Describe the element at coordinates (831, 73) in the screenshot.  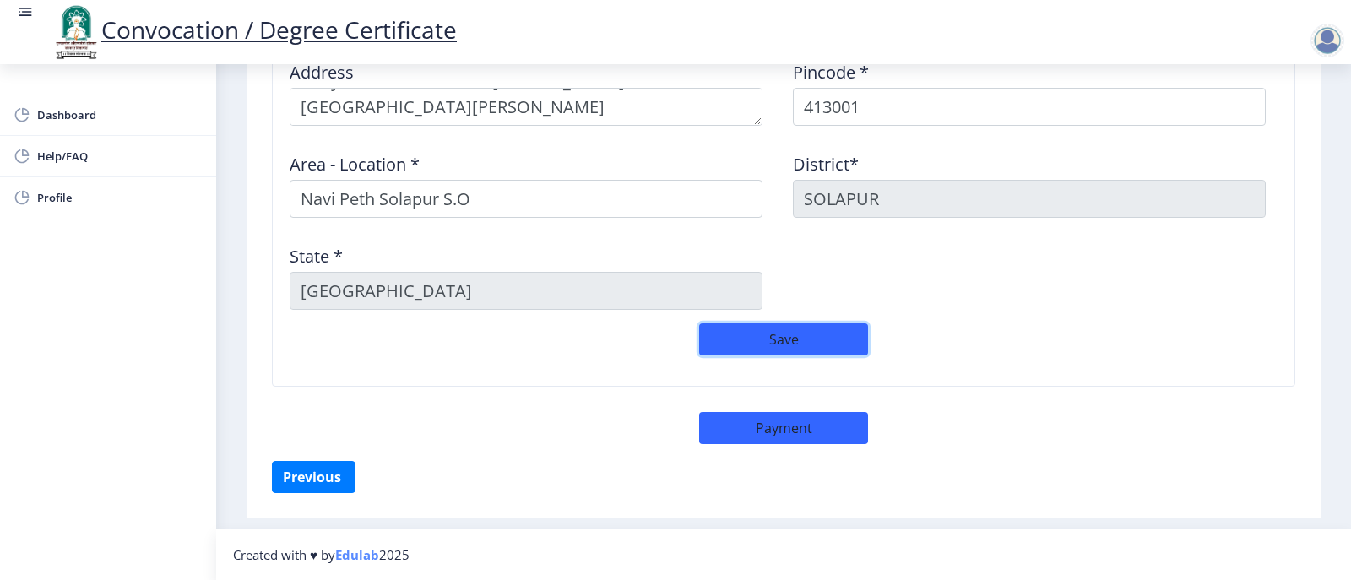
I see `label: Pincode *` at that location.